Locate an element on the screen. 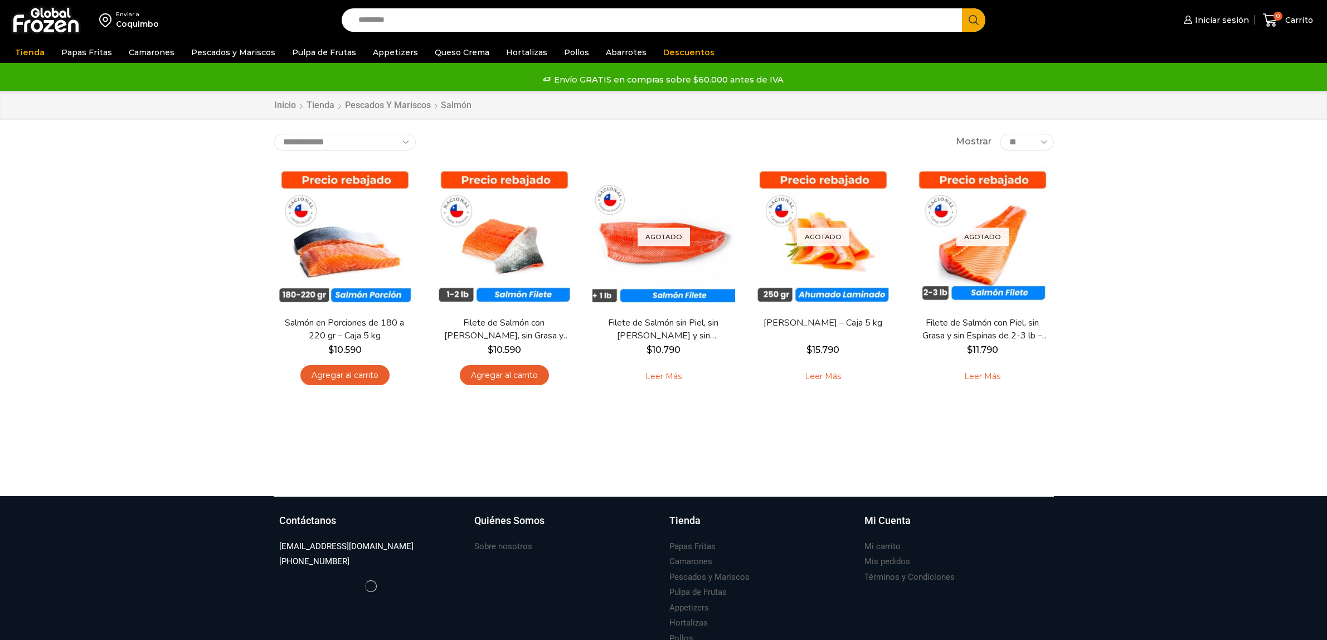 This screenshot has height=640, width=1327. span: Carrito is located at coordinates (1297, 20).